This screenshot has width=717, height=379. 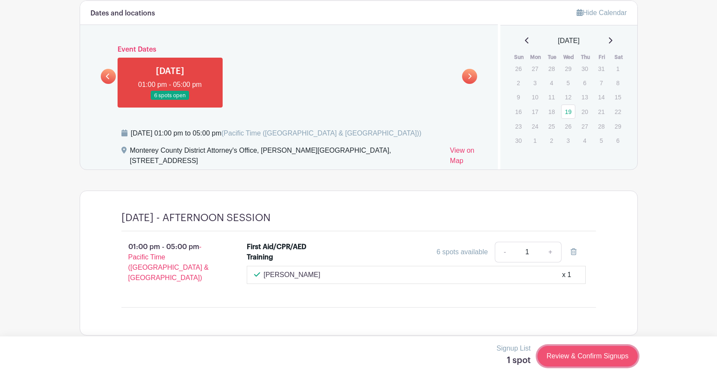 I want to click on p: 18, so click(x=551, y=111).